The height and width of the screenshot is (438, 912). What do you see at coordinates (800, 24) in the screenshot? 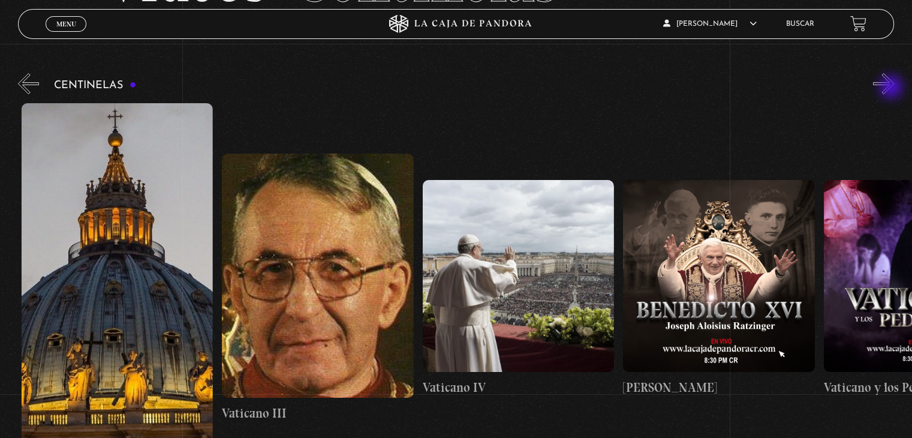
I see `a: Buscar` at bounding box center [800, 24].